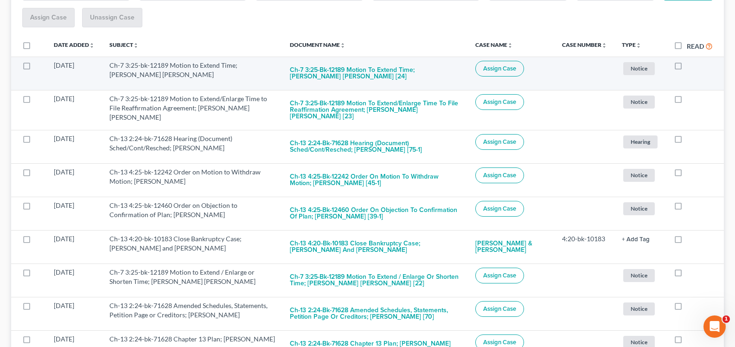 This screenshot has width=735, height=347. Describe the element at coordinates (640, 239) in the screenshot. I see `a: + Add Tag` at that location.